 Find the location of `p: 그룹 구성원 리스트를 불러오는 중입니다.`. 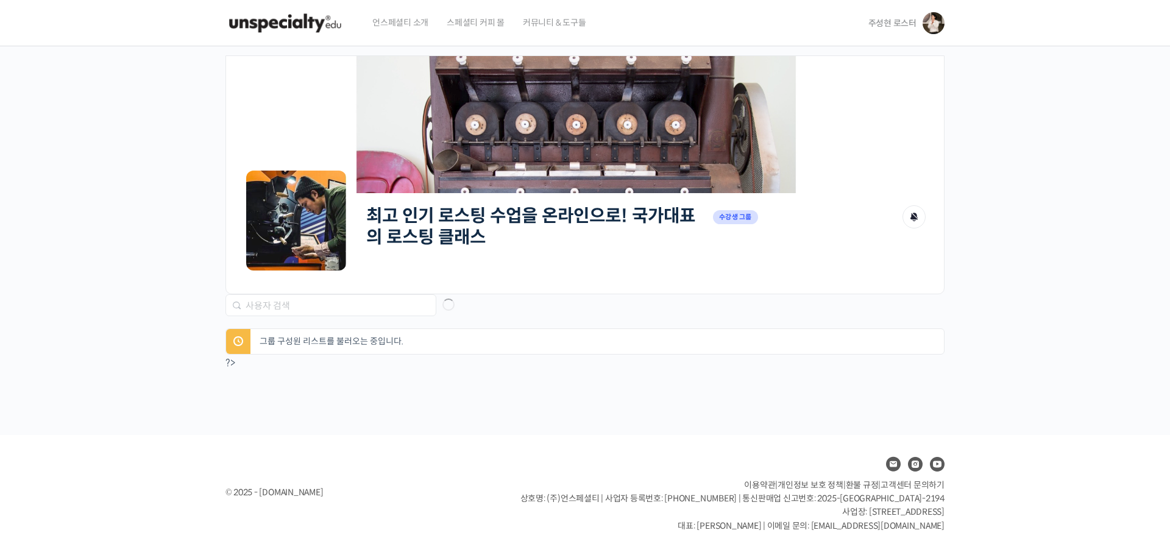

p: 그룹 구성원 리스트를 불러오는 중입니다. is located at coordinates (600, 341).